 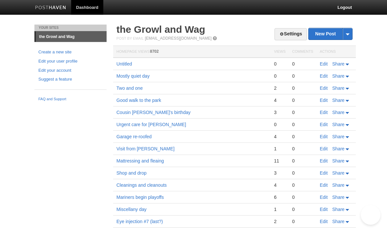 I want to click on a: FAQ and Support, so click(x=70, y=99).